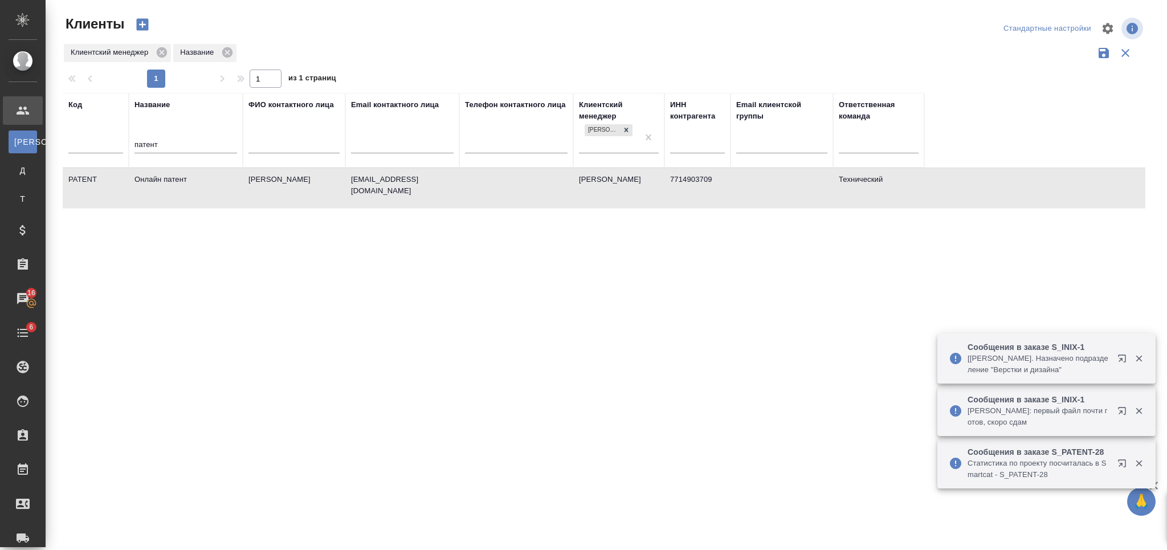 This screenshot has height=550, width=1167. What do you see at coordinates (698, 188) in the screenshot?
I see `td: 7714903709` at bounding box center [698, 188].